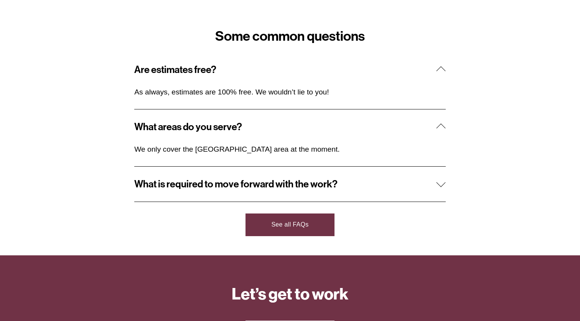  Describe the element at coordinates (290, 225) in the screenshot. I see `a: See all FAQs` at that location.